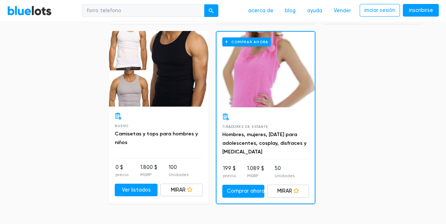 The image size is (446, 224). Describe the element at coordinates (380, 10) in the screenshot. I see `a: iniciar sesión` at that location.